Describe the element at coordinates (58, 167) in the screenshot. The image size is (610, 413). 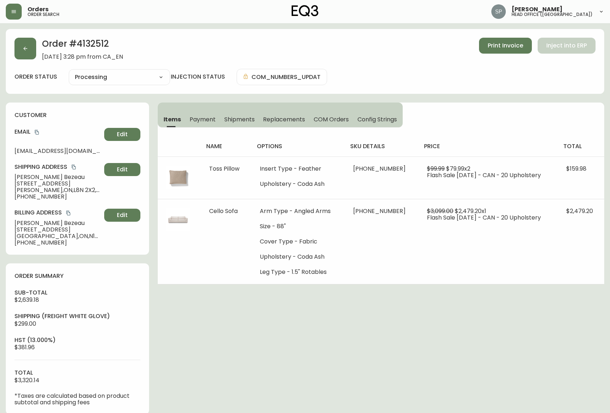
I see `h4: Shipping Address` at that location.